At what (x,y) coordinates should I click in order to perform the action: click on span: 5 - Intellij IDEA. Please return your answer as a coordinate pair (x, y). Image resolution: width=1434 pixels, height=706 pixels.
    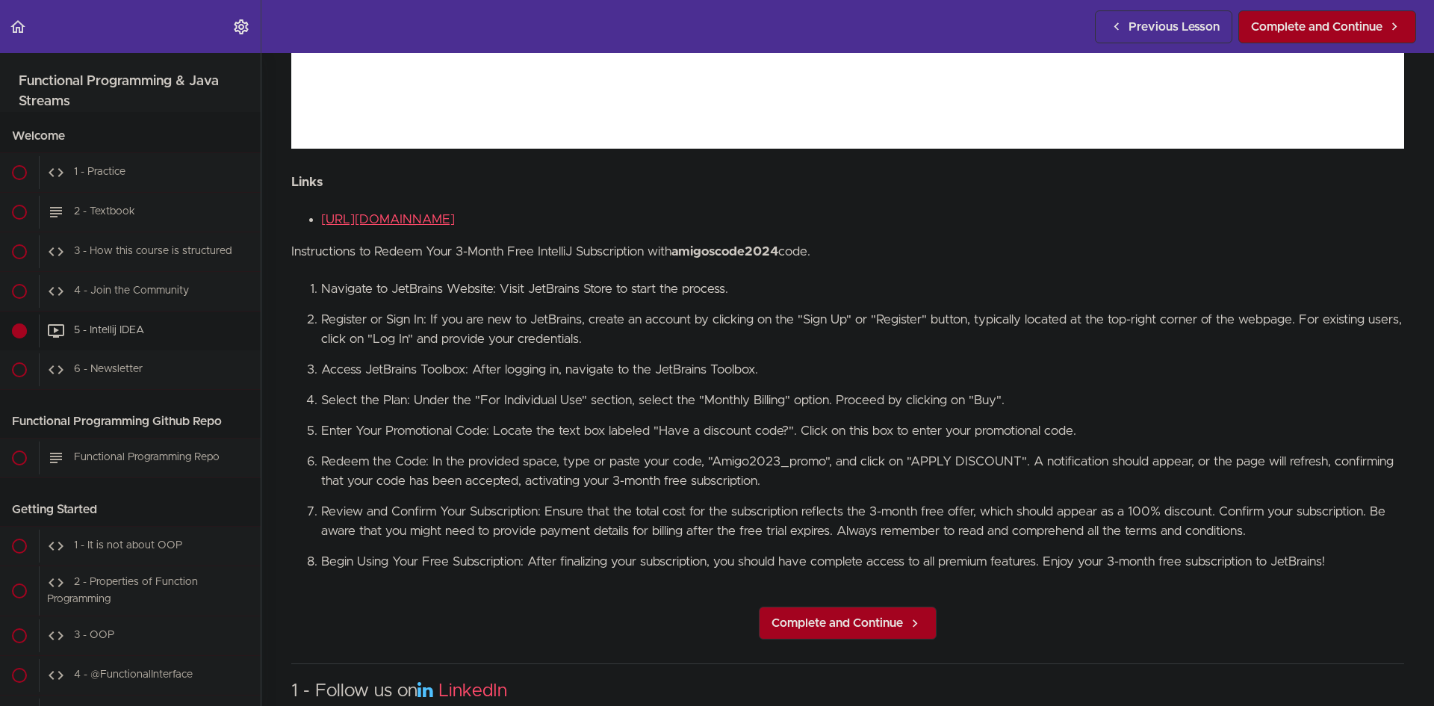
    Looking at the image, I should click on (109, 330).